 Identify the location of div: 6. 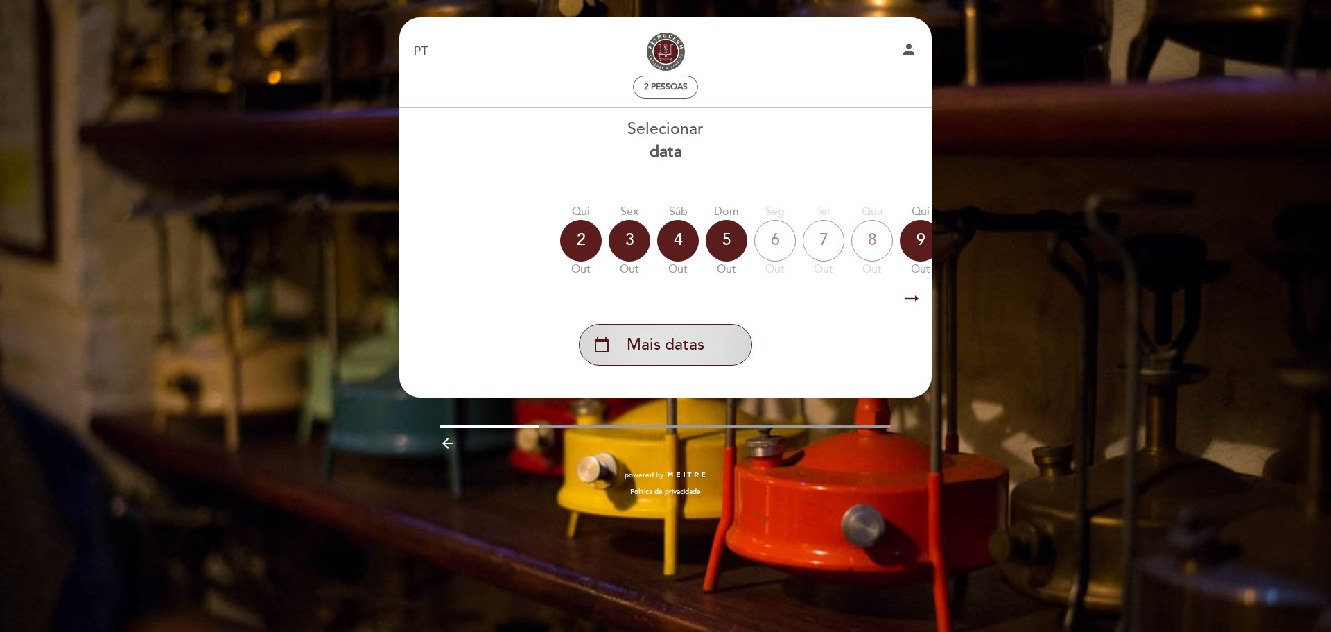
(775, 241).